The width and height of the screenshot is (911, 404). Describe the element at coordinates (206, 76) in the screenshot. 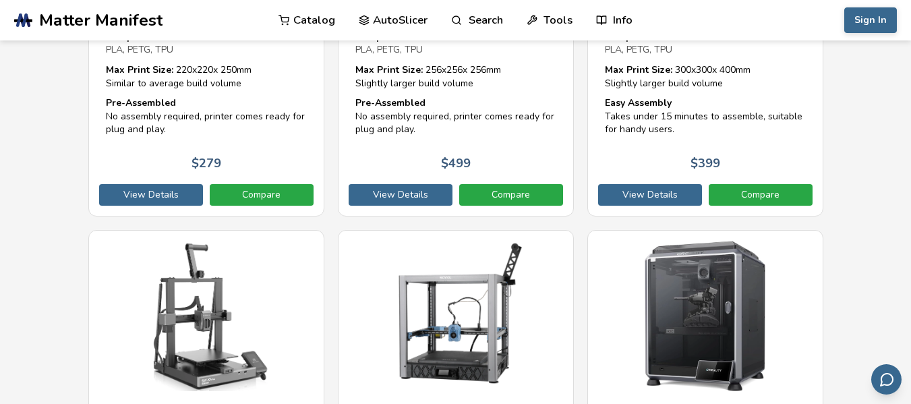

I see `div: 220 x 220 x 250 mm Similar to average build volume` at that location.